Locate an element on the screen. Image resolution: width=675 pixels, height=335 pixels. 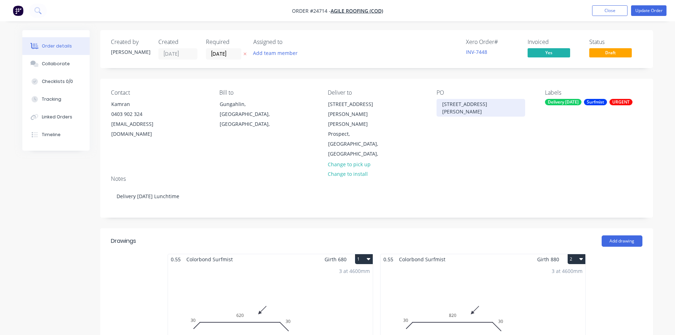
button: Checklists 0/0 is located at coordinates (56, 82).